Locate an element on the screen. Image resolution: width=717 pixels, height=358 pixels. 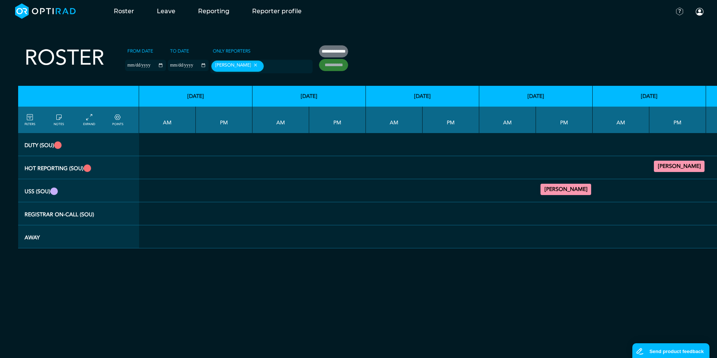
input: null is located at coordinates (266, 67).